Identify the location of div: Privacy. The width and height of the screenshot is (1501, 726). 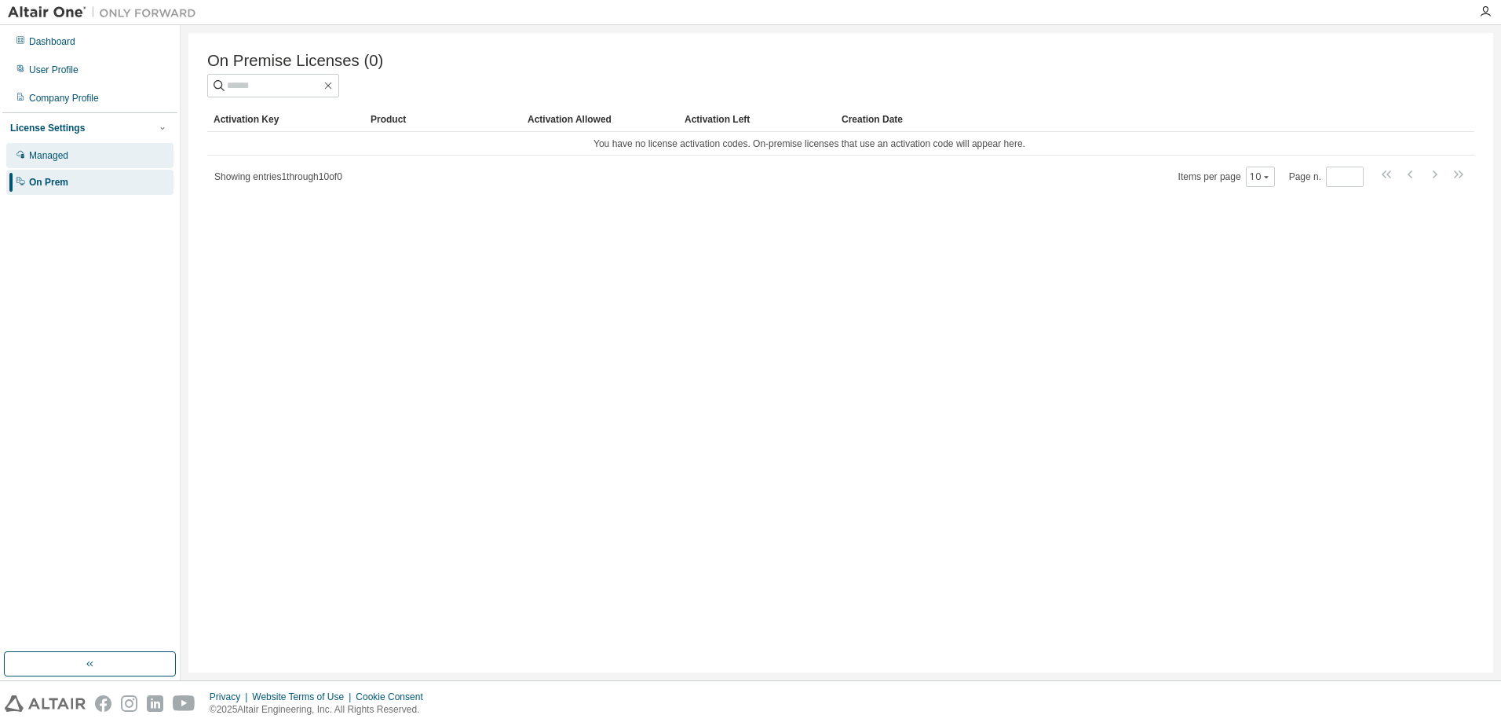
(231, 697).